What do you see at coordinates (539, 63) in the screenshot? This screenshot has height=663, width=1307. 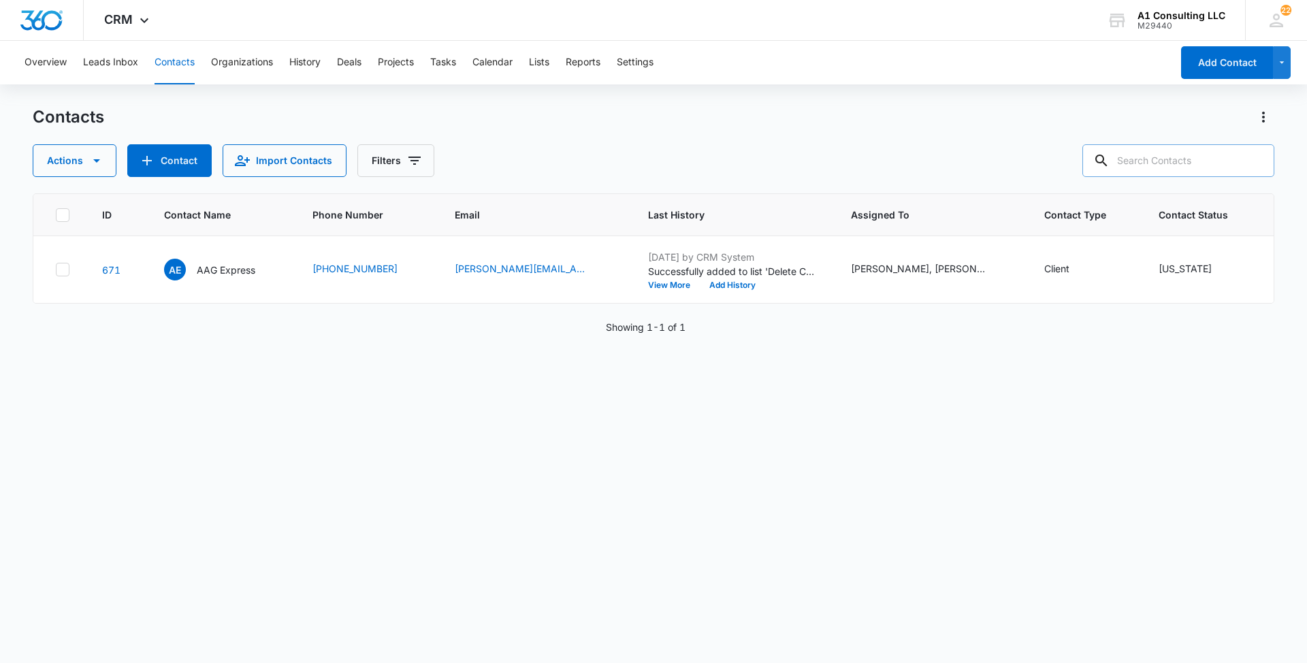 I see `button: Lists` at bounding box center [539, 63].